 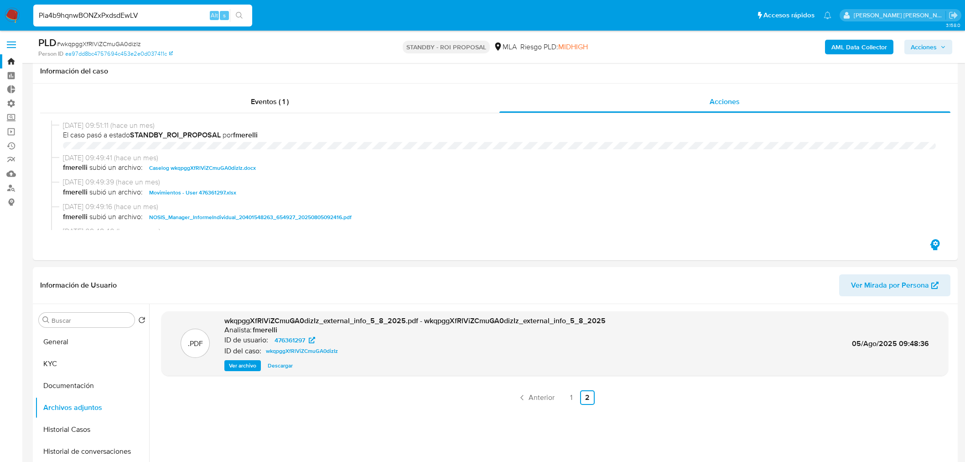 I want to click on div: MLA, so click(x=505, y=47).